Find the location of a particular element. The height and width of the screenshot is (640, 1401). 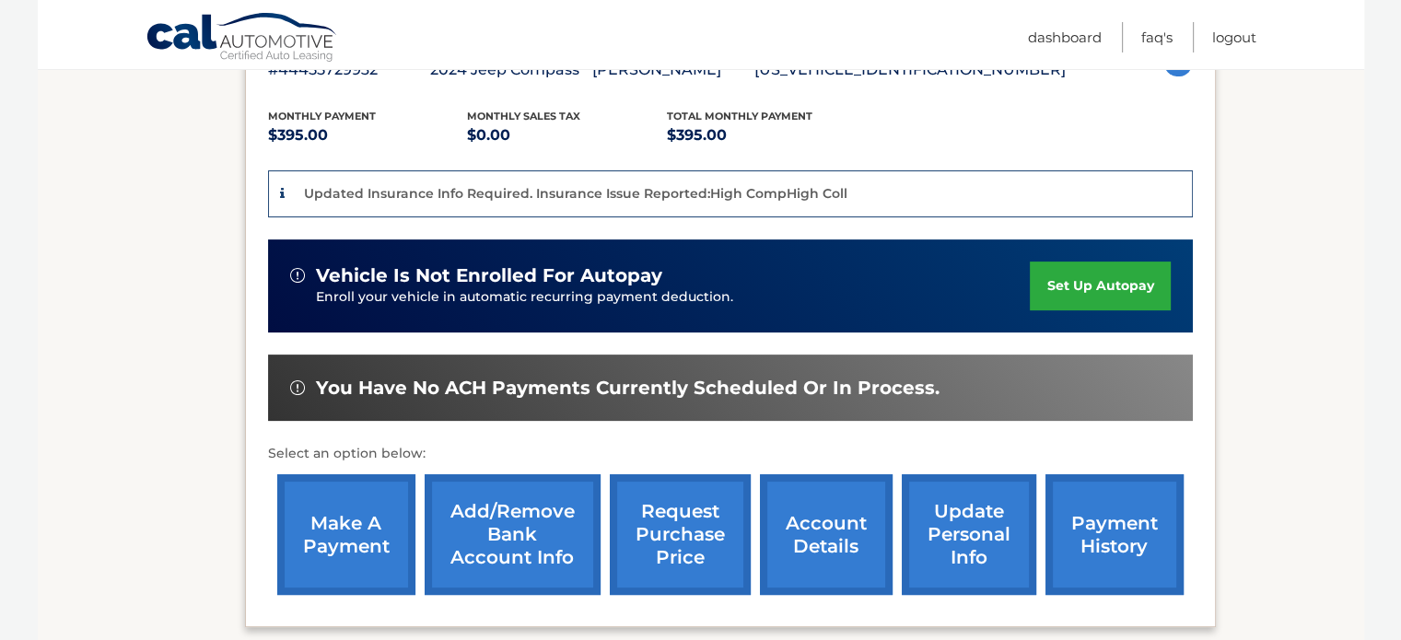

a: request purchase price is located at coordinates (680, 534).